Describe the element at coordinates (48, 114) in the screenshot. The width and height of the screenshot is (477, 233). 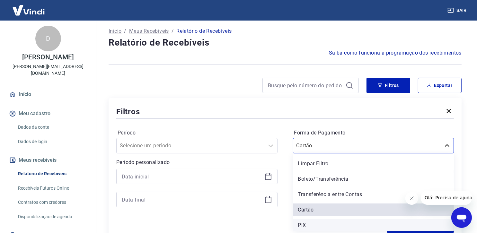
I see `button: Meu cadastro` at that location.